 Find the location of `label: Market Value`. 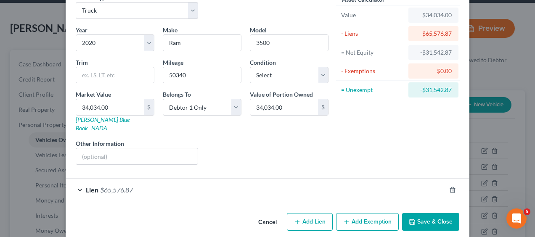

label: Market Value is located at coordinates (93, 94).